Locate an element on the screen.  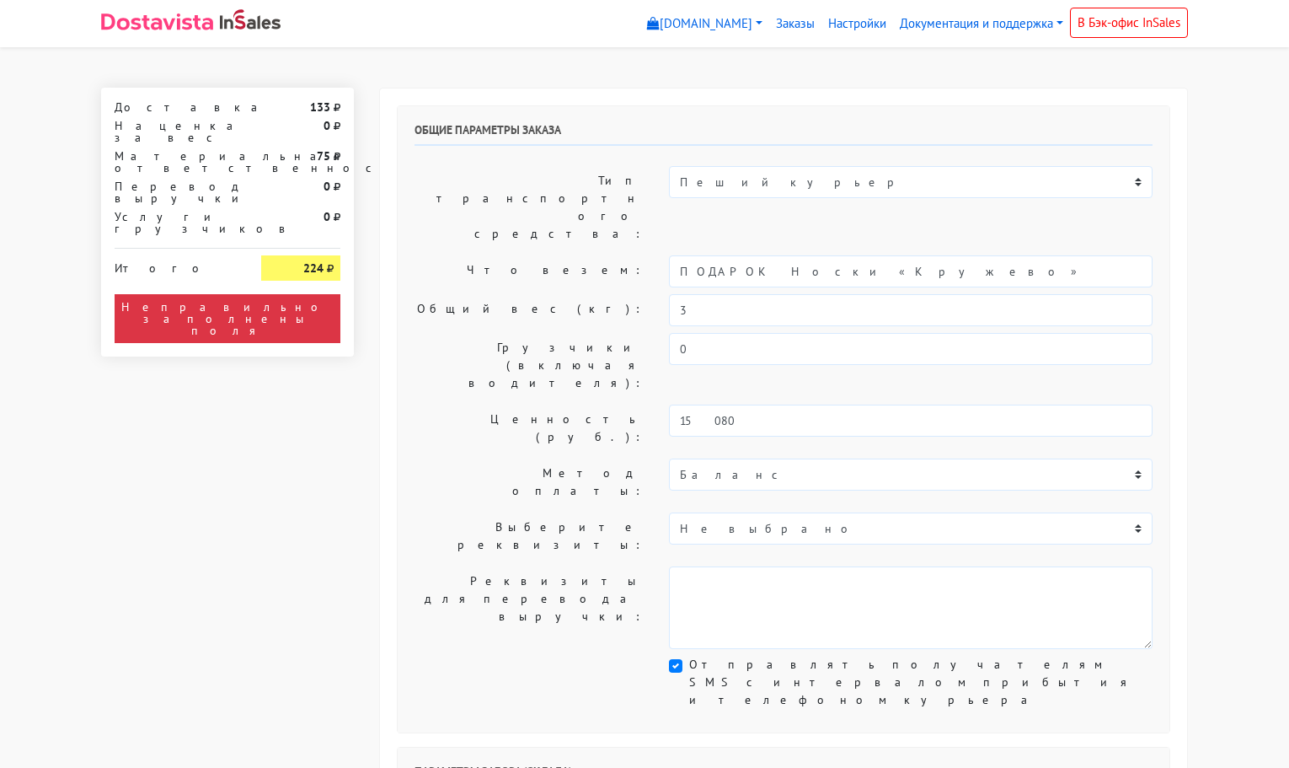
label: Тип транспортного средства: is located at coordinates (529, 207).